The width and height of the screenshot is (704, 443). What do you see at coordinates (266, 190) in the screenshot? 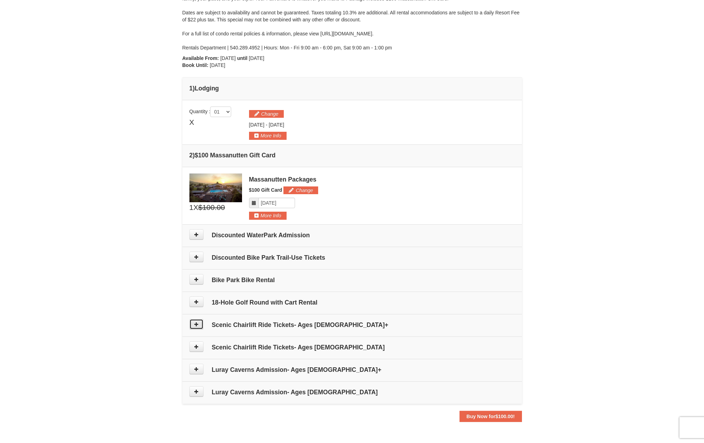
I see `span: $100 Gift Card` at bounding box center [266, 190].